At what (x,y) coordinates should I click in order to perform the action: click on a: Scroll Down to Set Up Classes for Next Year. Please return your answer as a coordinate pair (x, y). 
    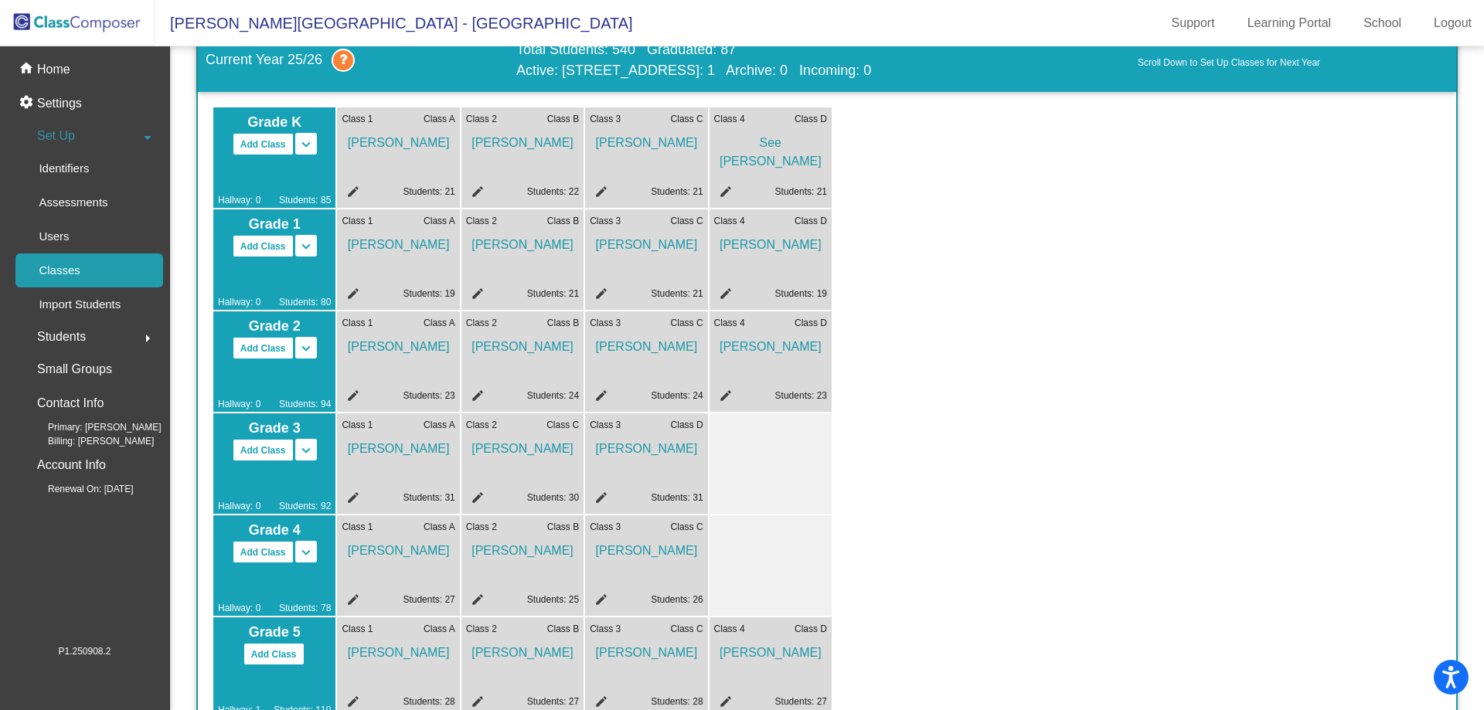
    Looking at the image, I should click on (1293, 63).